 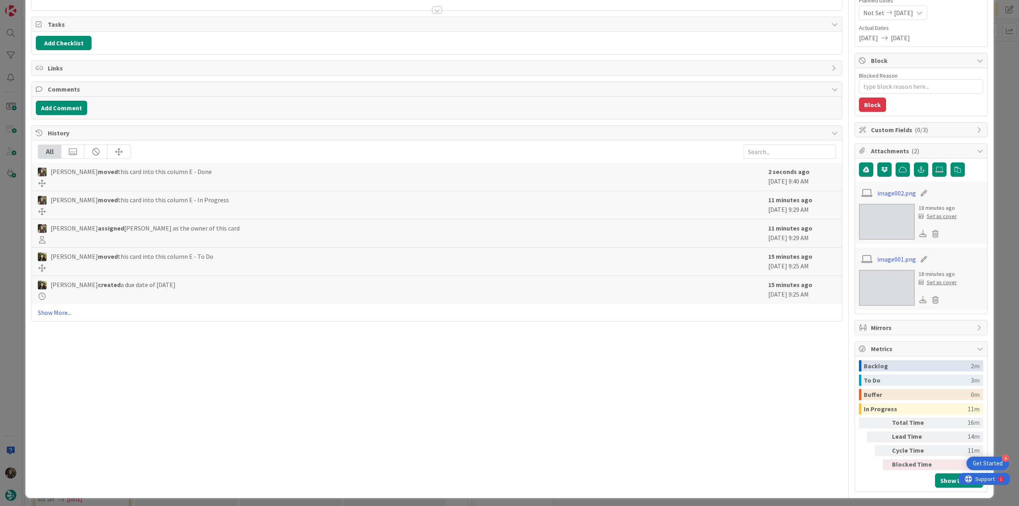 What do you see at coordinates (959, 481) in the screenshot?
I see `button: Show Details` at bounding box center [959, 481].